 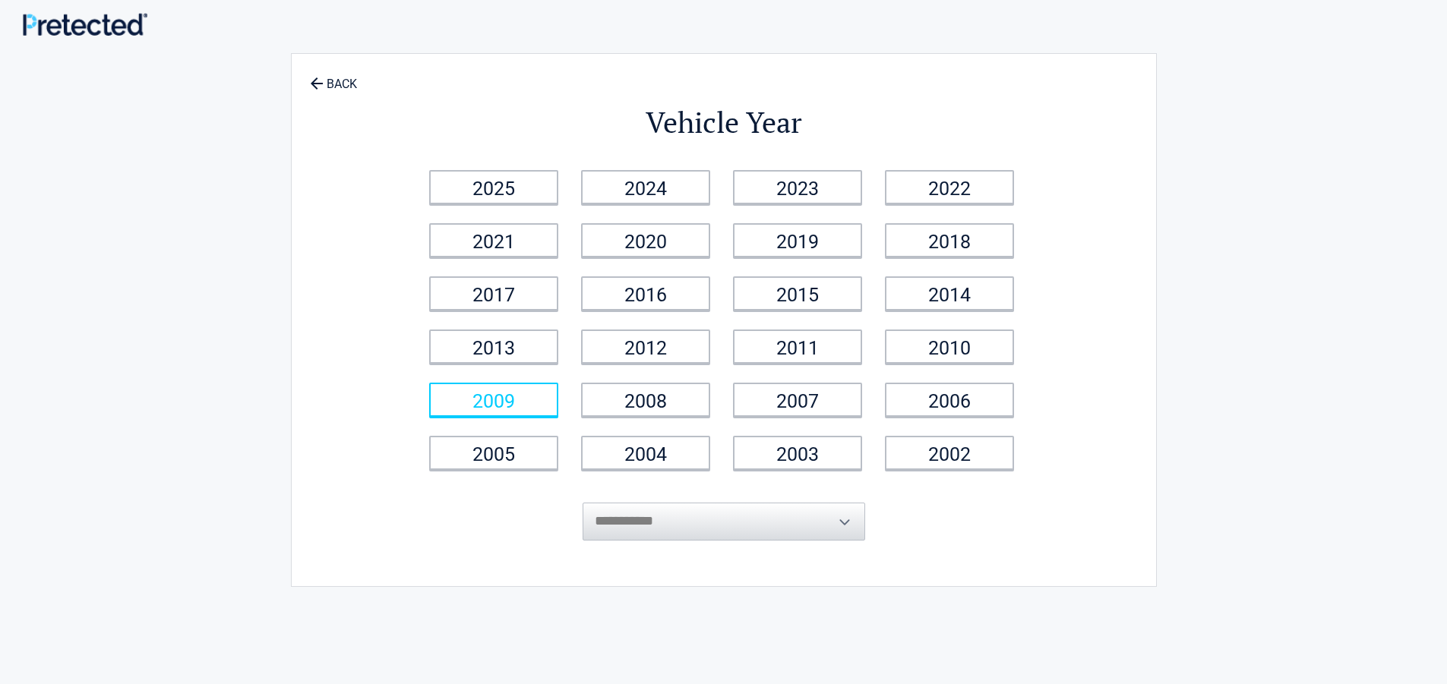 What do you see at coordinates (646, 453) in the screenshot?
I see `a: 2004` at bounding box center [646, 453].